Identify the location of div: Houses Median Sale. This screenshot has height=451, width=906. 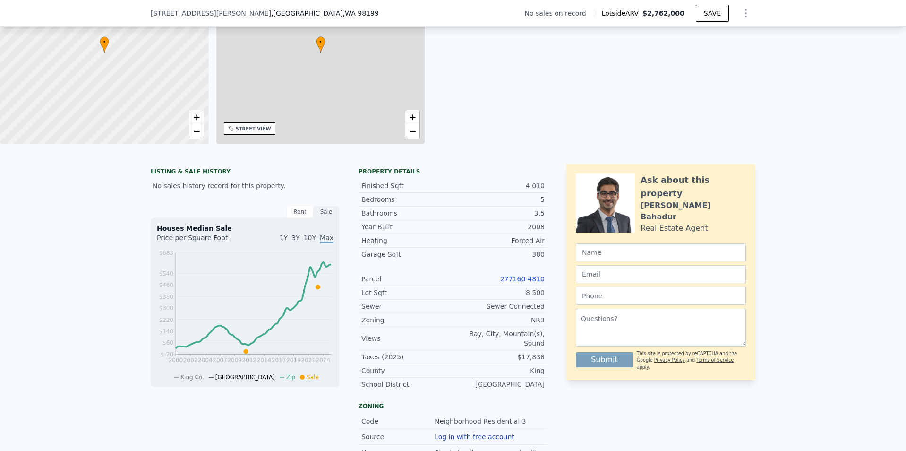
(245, 228).